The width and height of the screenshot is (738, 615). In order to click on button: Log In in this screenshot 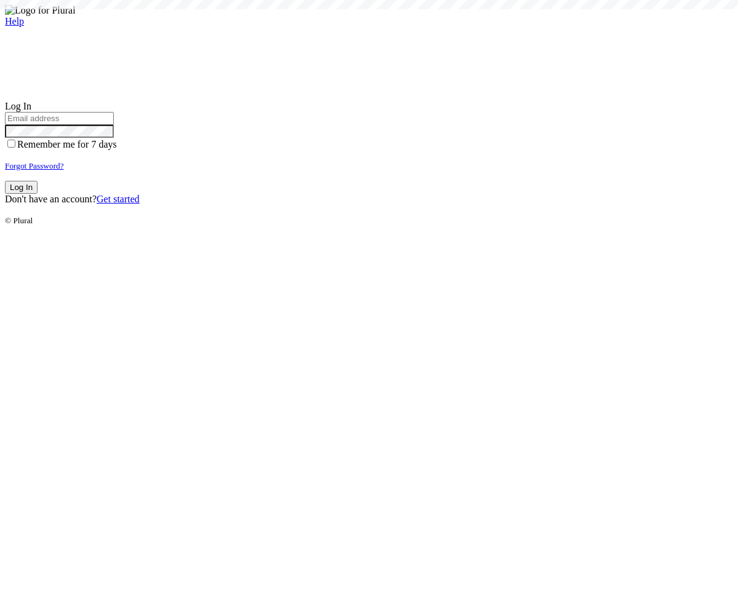, I will do `click(21, 187)`.